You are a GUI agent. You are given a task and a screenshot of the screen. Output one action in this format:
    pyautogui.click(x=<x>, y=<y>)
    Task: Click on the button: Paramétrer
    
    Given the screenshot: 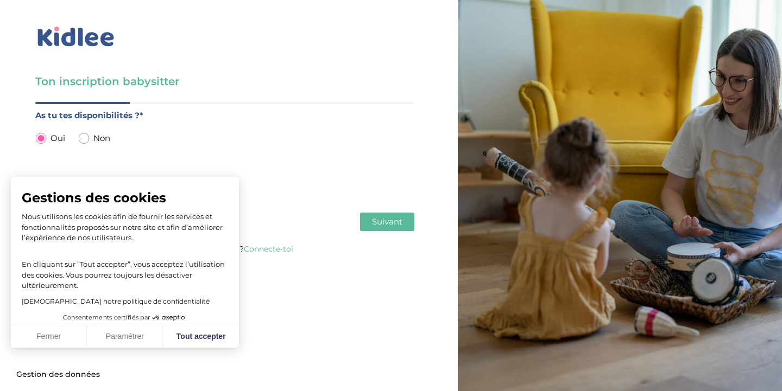 What is the action you would take?
    pyautogui.click(x=125, y=337)
    